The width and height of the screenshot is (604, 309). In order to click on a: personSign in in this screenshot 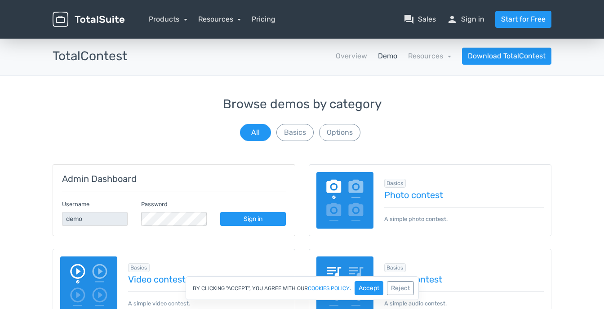, I will do `click(466, 19)`.